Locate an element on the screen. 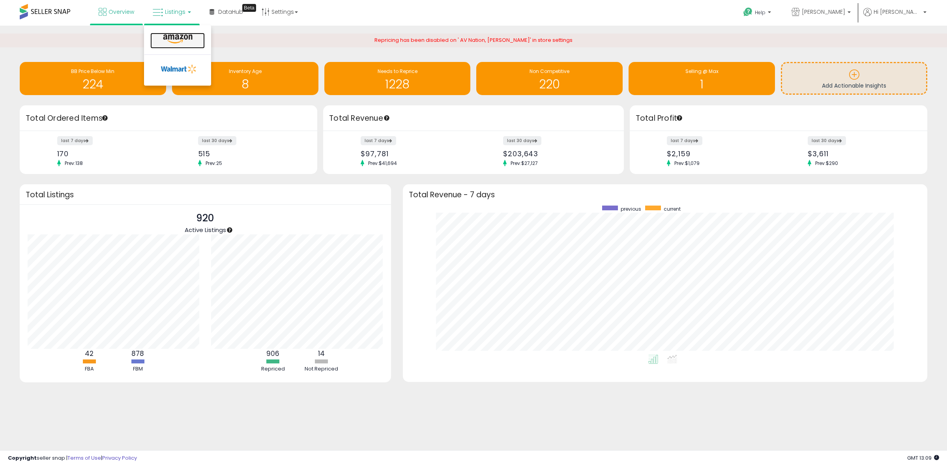  span: previous is located at coordinates (631, 209).